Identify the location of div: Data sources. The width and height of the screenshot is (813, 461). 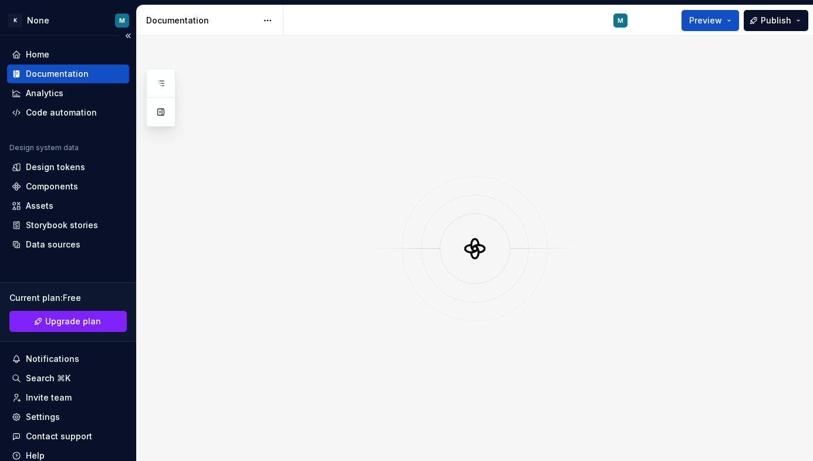
(53, 245).